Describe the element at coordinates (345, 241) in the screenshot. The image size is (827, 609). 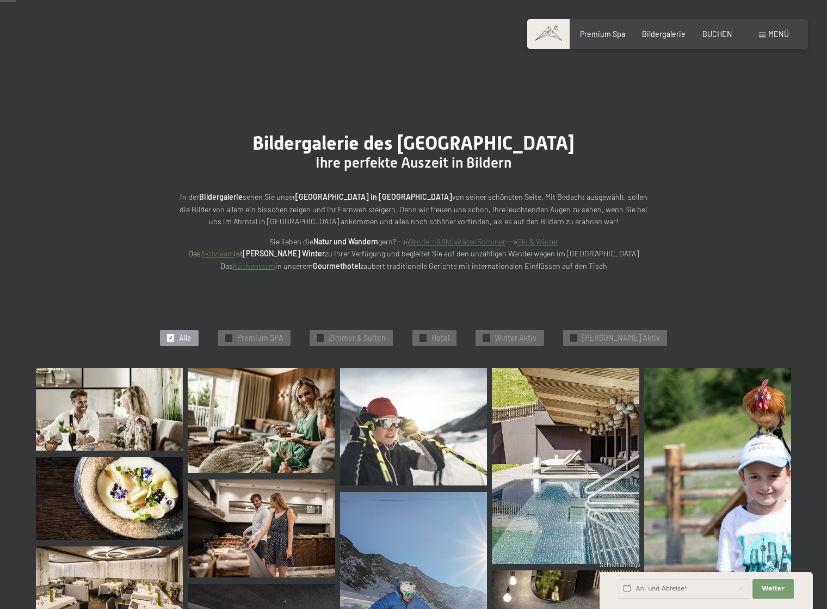
I see `strong: Natur und Wandern` at that location.